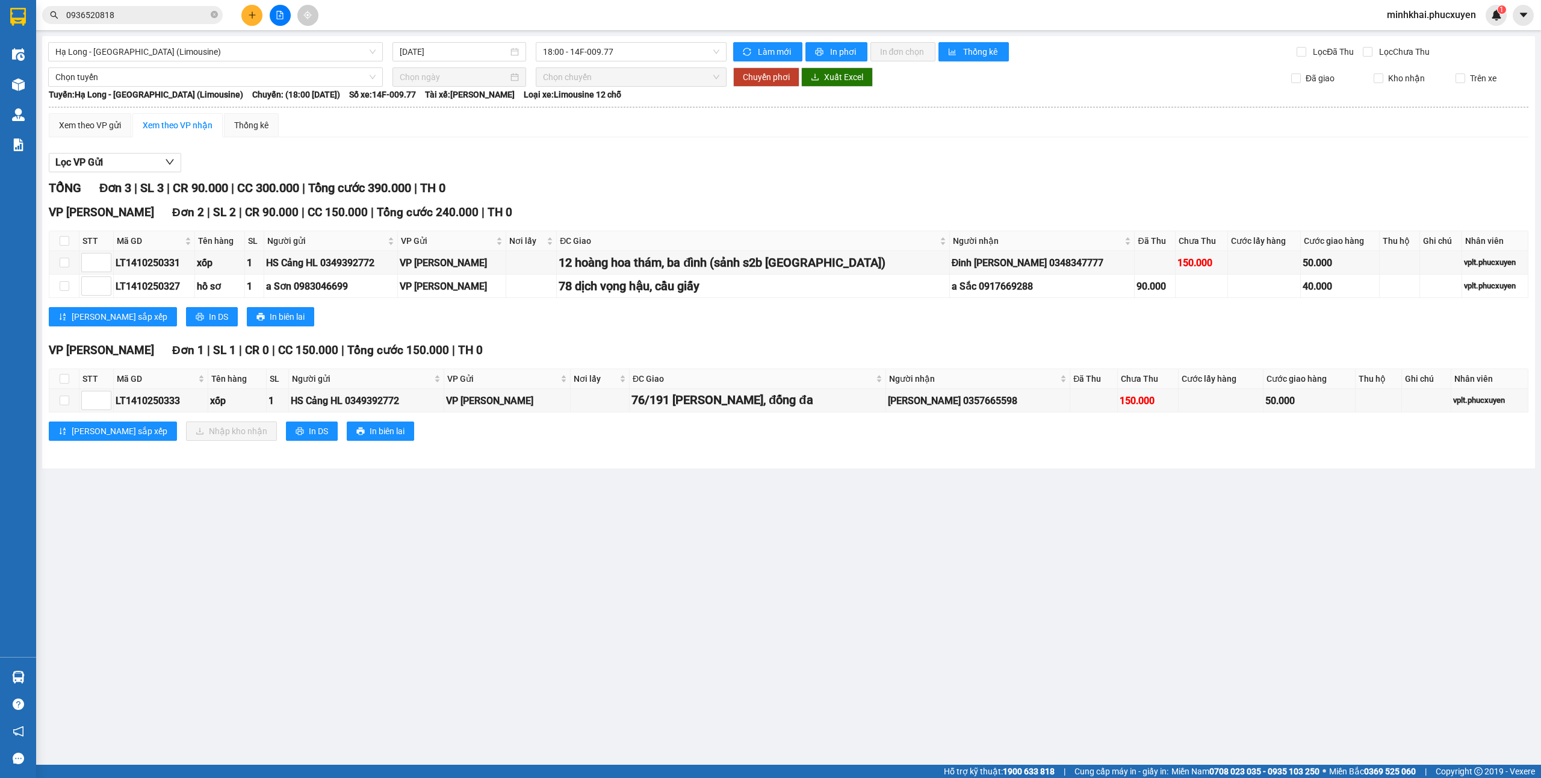 This screenshot has width=1541, height=778. I want to click on div: 90.000, so click(1155, 286).